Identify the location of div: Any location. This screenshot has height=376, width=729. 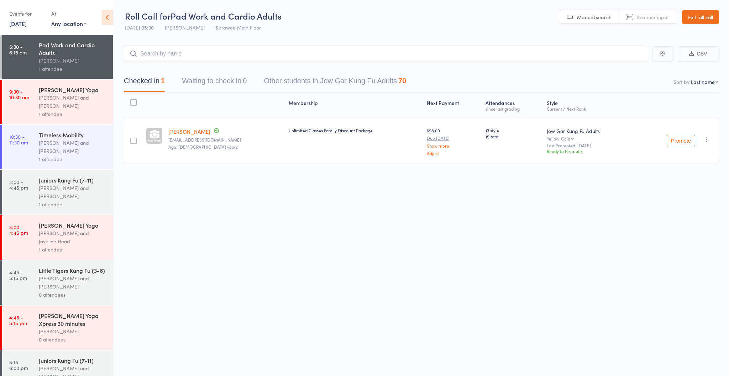
(69, 23).